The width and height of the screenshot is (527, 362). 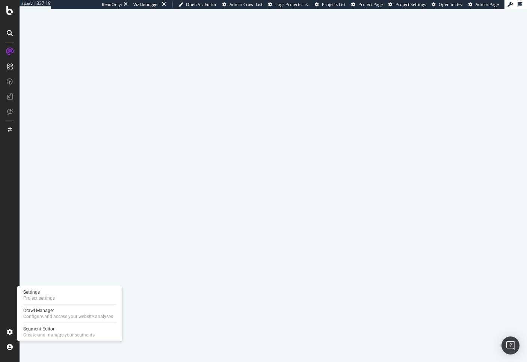 I want to click on div: Segment Editor, so click(x=59, y=329).